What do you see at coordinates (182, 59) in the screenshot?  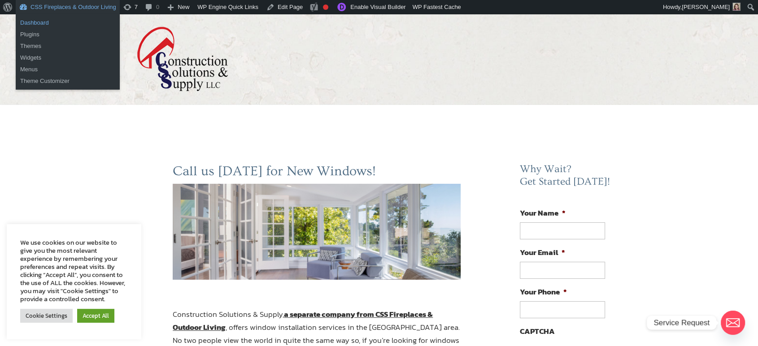 I see `img: logo` at bounding box center [182, 59].